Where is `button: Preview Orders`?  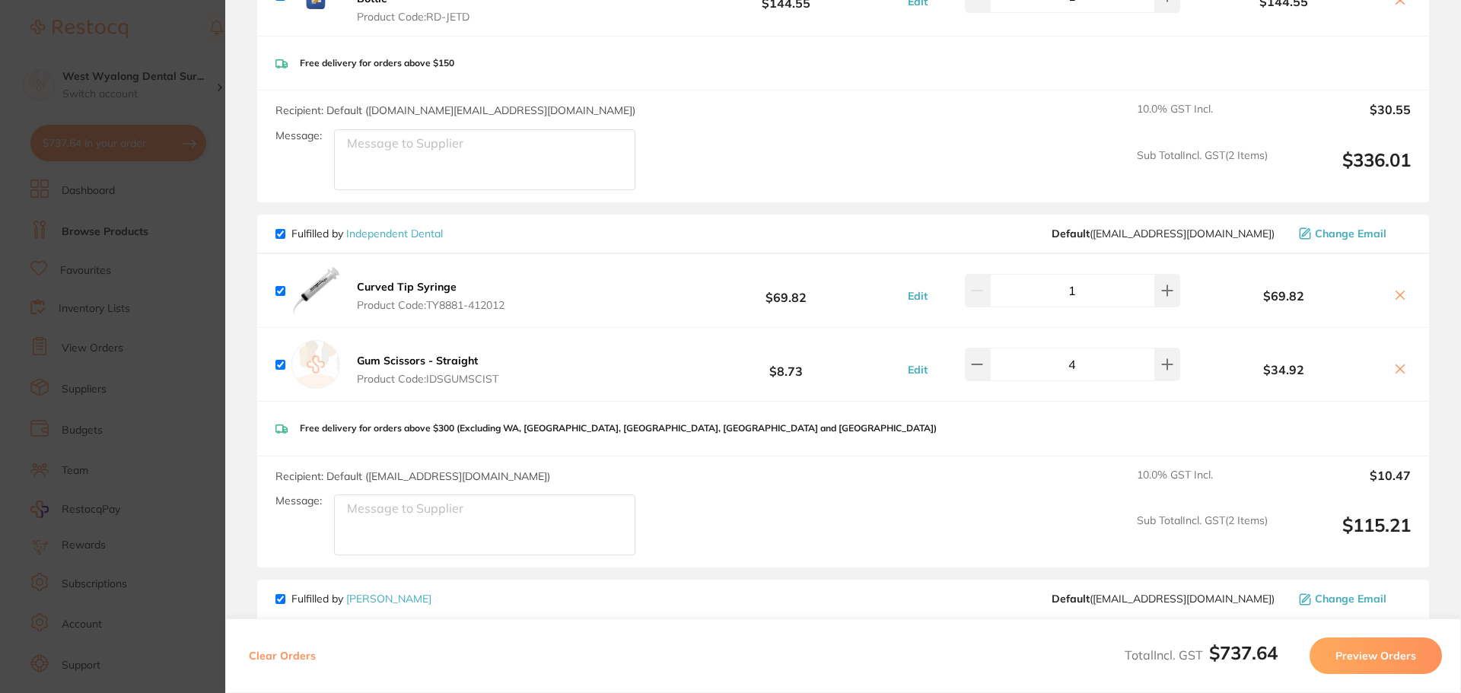
button: Preview Orders is located at coordinates (1375, 656).